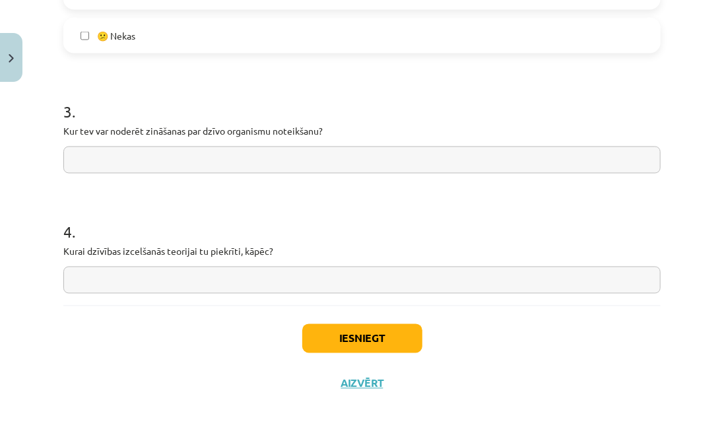  Describe the element at coordinates (362, 338) in the screenshot. I see `button: Iesniegt` at that location.